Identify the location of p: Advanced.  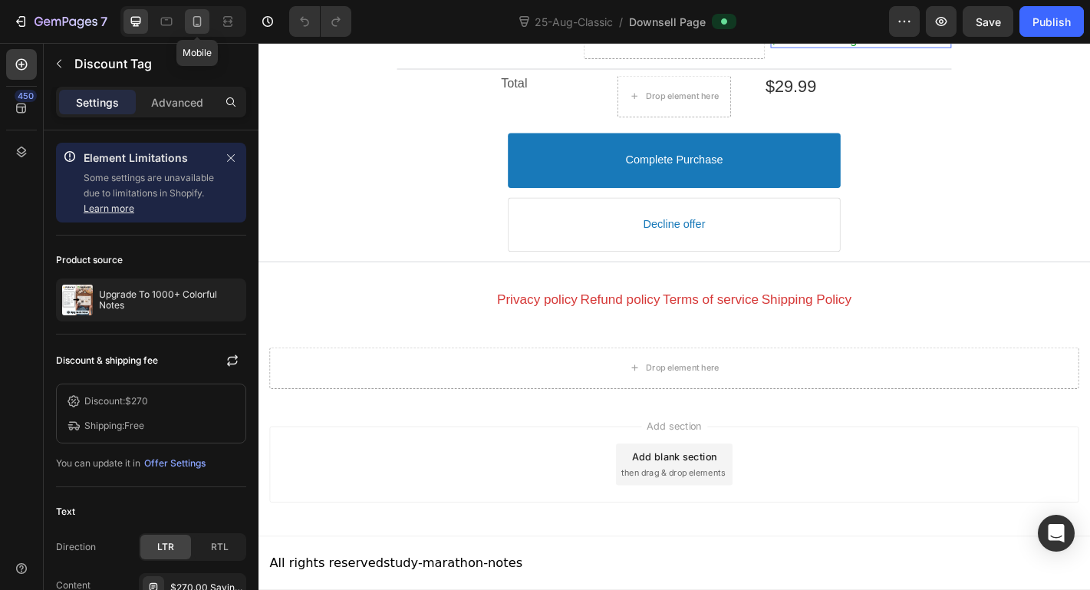
(177, 102).